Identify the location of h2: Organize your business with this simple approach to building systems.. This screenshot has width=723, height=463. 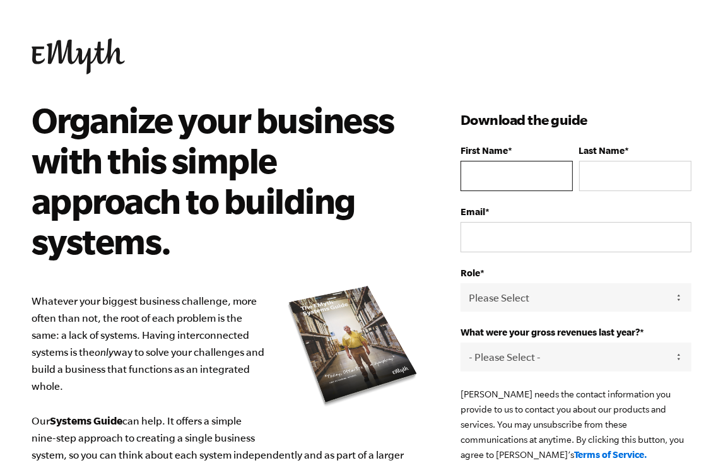
(218, 181).